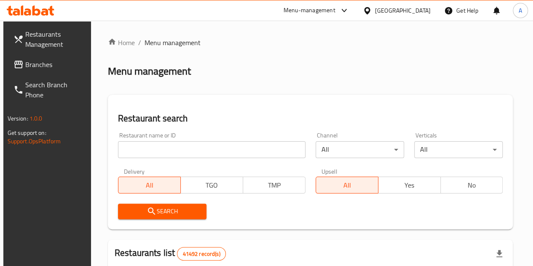  What do you see at coordinates (55, 90) in the screenshot?
I see `span: Search Branch Phone` at bounding box center [55, 90].